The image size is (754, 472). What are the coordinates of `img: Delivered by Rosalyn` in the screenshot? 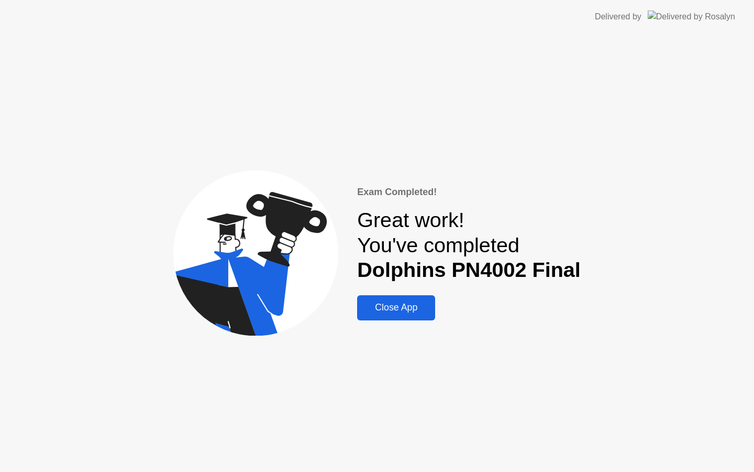 It's located at (692, 16).